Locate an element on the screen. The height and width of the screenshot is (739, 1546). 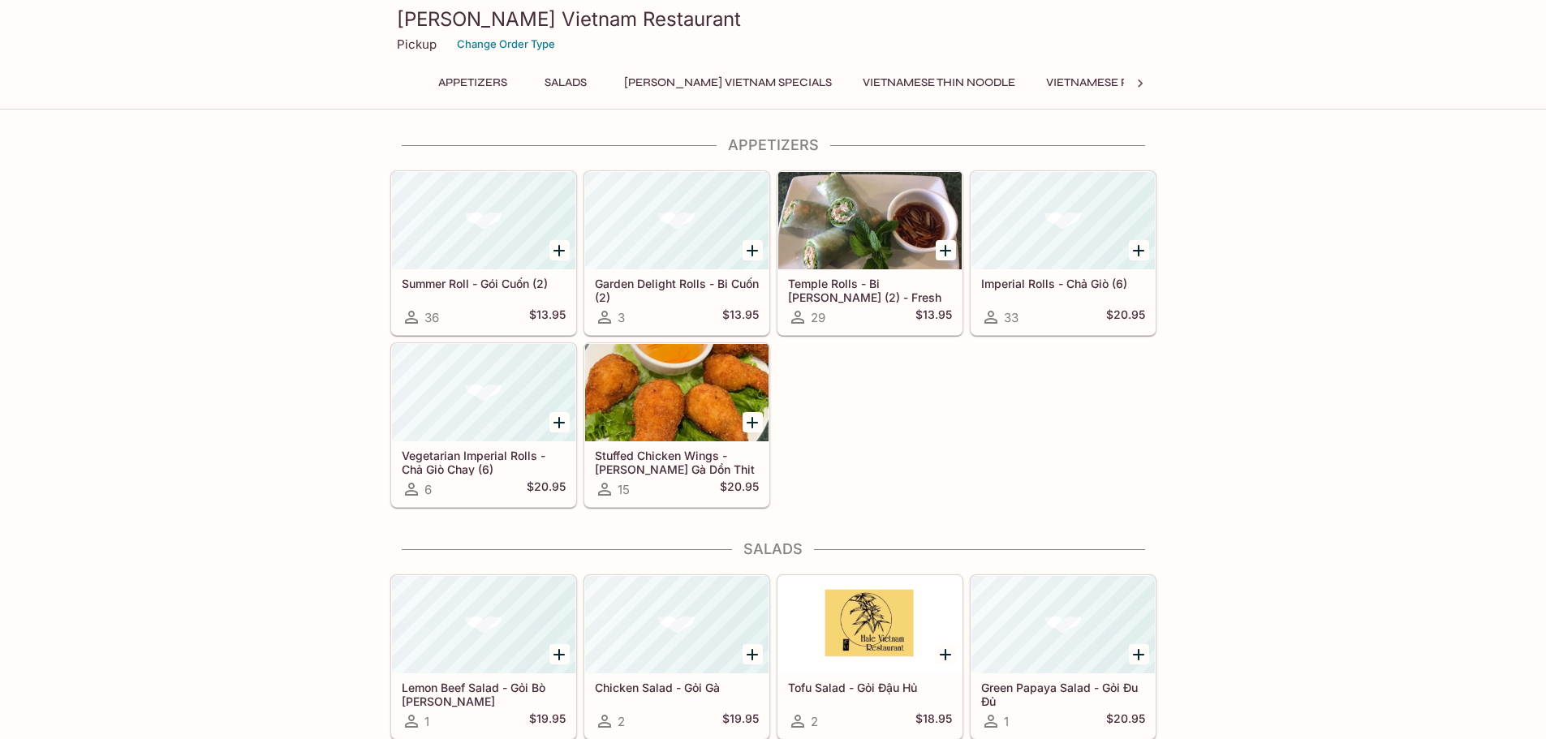
h4: Appetizers is located at coordinates (774, 145).